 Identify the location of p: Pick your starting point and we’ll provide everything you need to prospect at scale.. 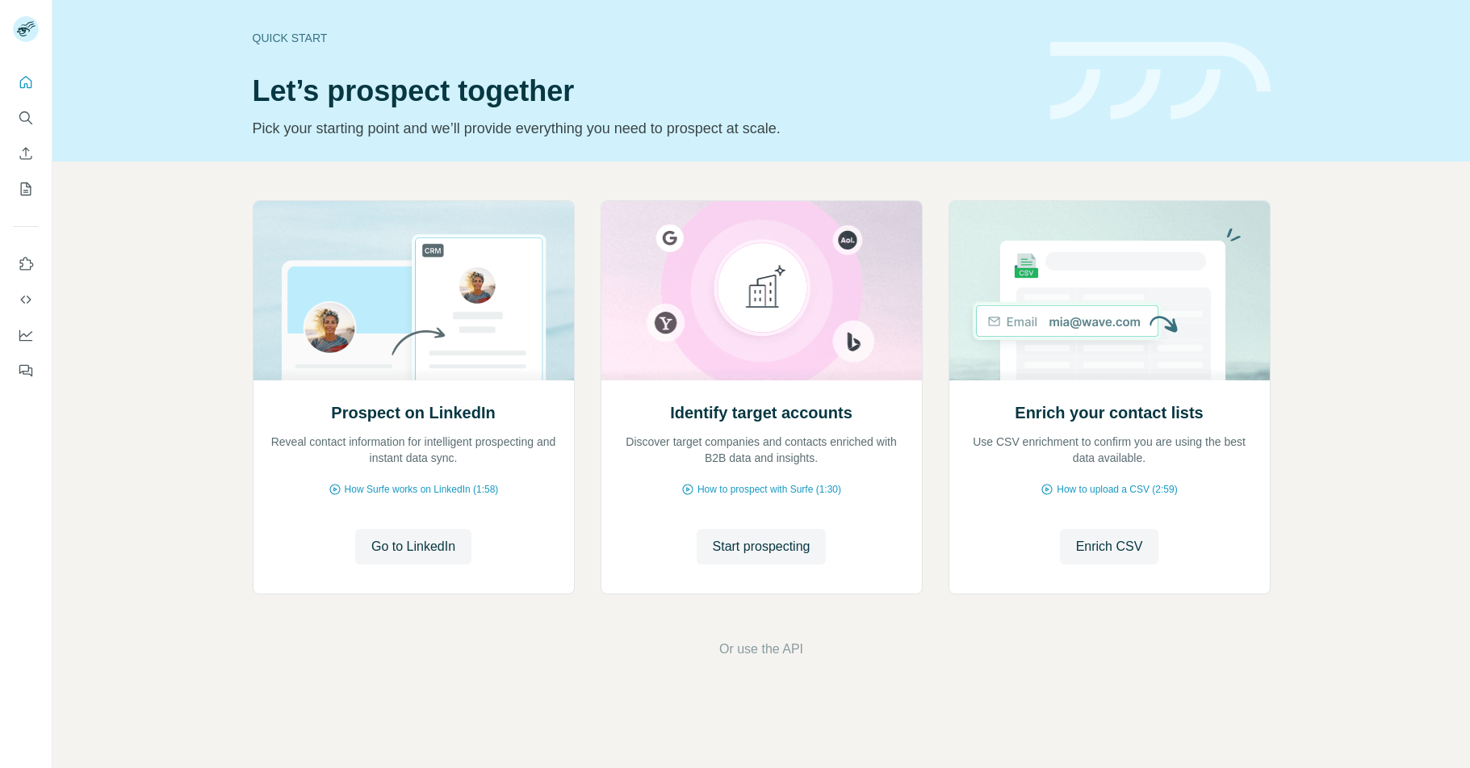
(642, 128).